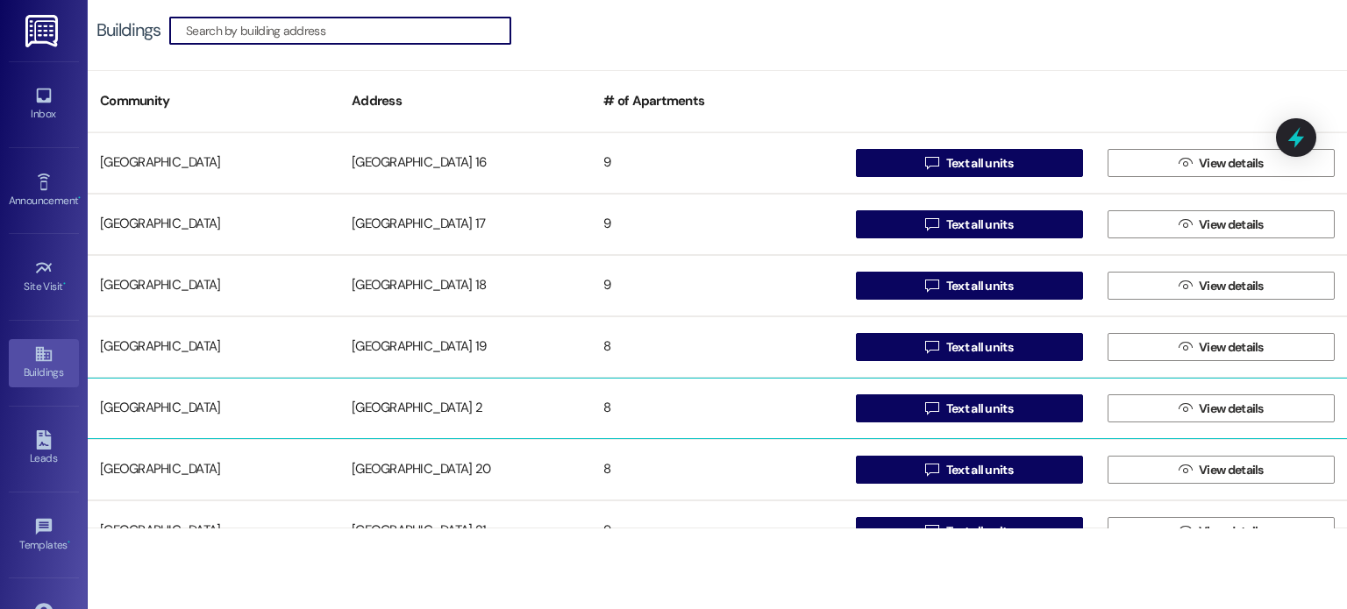  Describe the element at coordinates (465, 101) in the screenshot. I see `div: Address` at that location.